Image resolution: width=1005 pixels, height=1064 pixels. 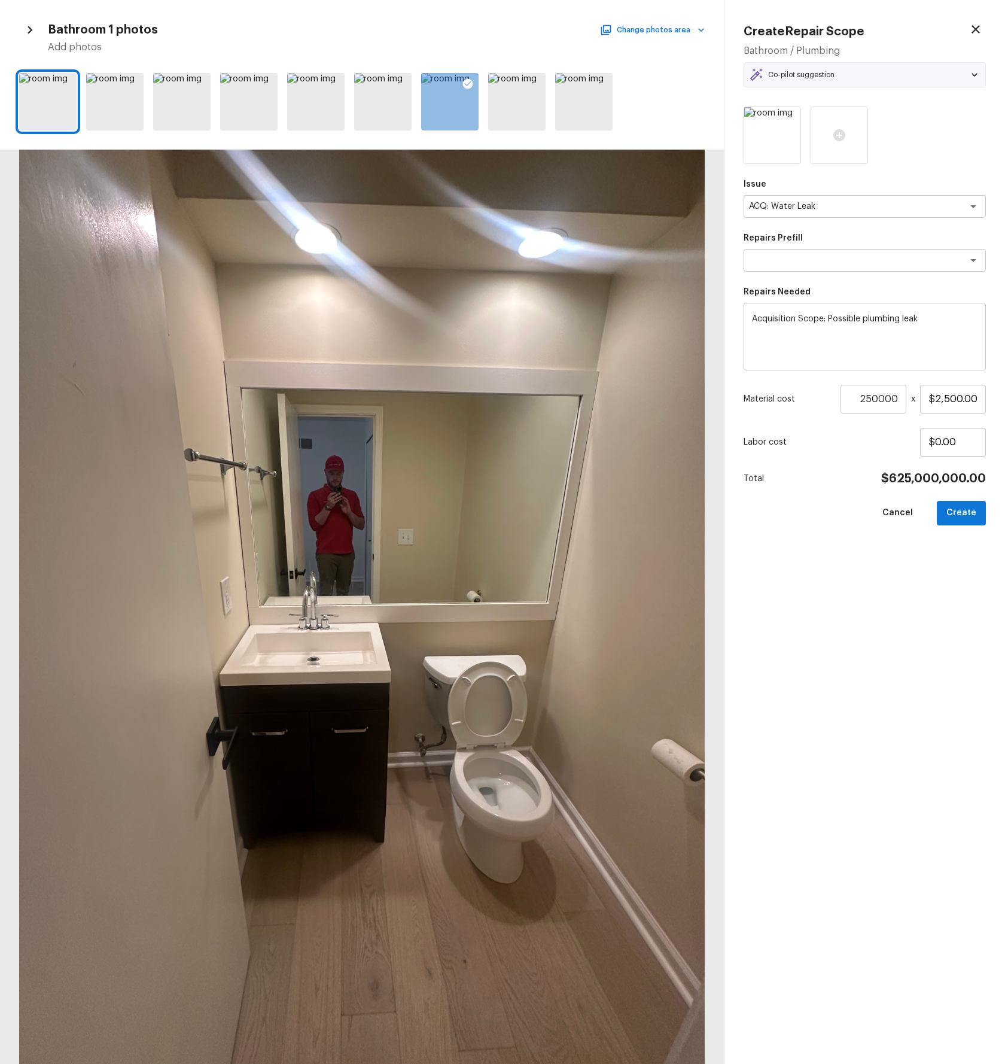 What do you see at coordinates (865, 399) in the screenshot?
I see `div: x` at bounding box center [865, 399].